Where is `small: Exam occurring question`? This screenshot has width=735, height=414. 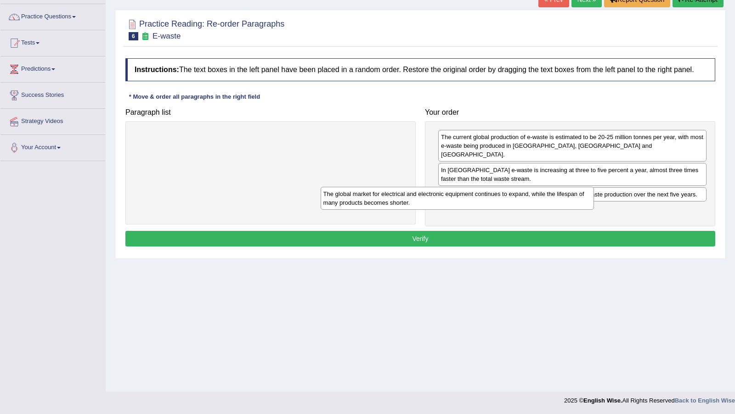 small: Exam occurring question is located at coordinates (145, 36).